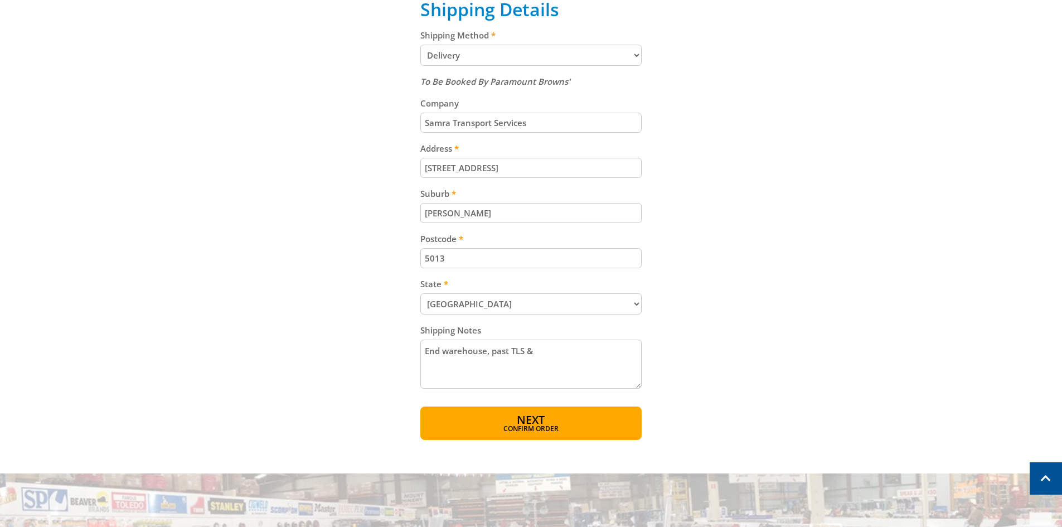  What do you see at coordinates (531, 148) in the screenshot?
I see `label: Address` at bounding box center [531, 148].